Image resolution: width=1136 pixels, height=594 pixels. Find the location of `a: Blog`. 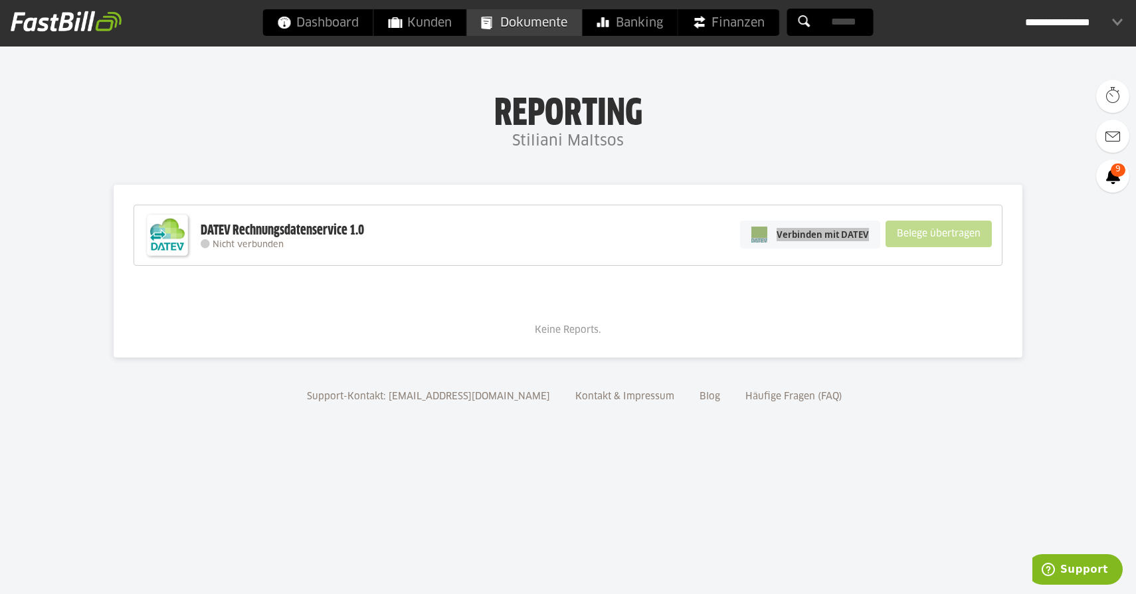

a: Blog is located at coordinates (709, 397).